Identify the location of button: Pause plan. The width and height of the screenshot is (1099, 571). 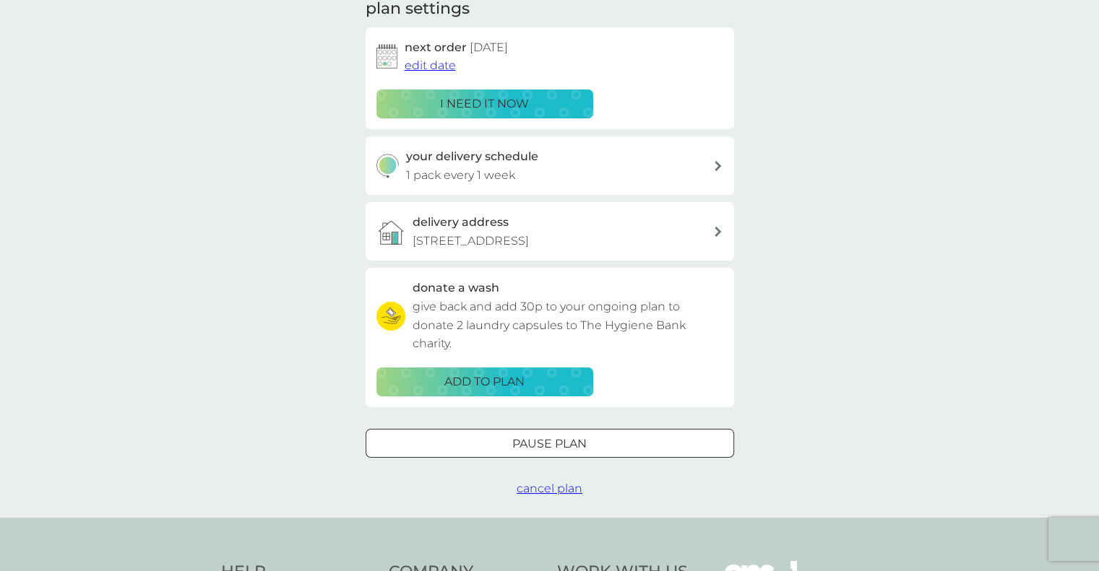
(550, 443).